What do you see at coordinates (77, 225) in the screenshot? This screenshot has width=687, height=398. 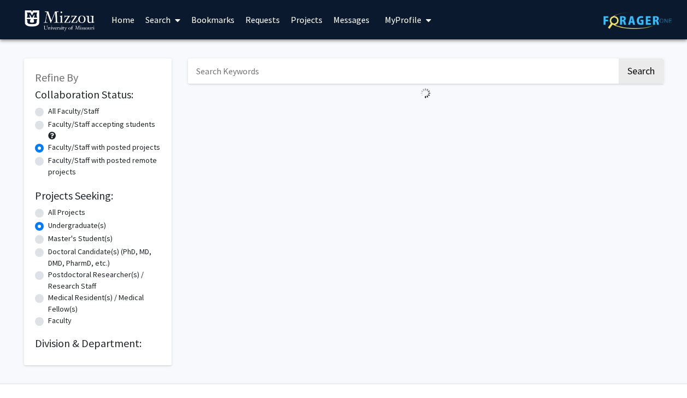 I see `label: Undergraduate(s)` at bounding box center [77, 225].